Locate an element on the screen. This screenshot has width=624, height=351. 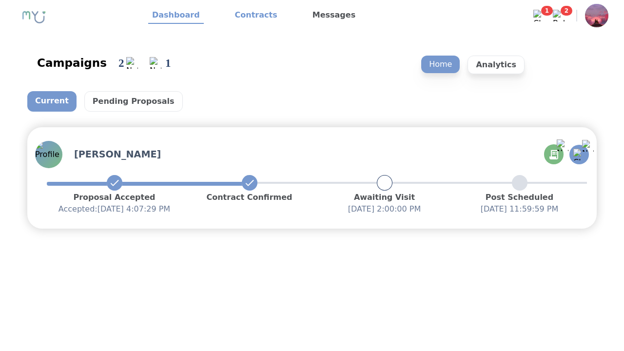
p: Home is located at coordinates (440, 64).